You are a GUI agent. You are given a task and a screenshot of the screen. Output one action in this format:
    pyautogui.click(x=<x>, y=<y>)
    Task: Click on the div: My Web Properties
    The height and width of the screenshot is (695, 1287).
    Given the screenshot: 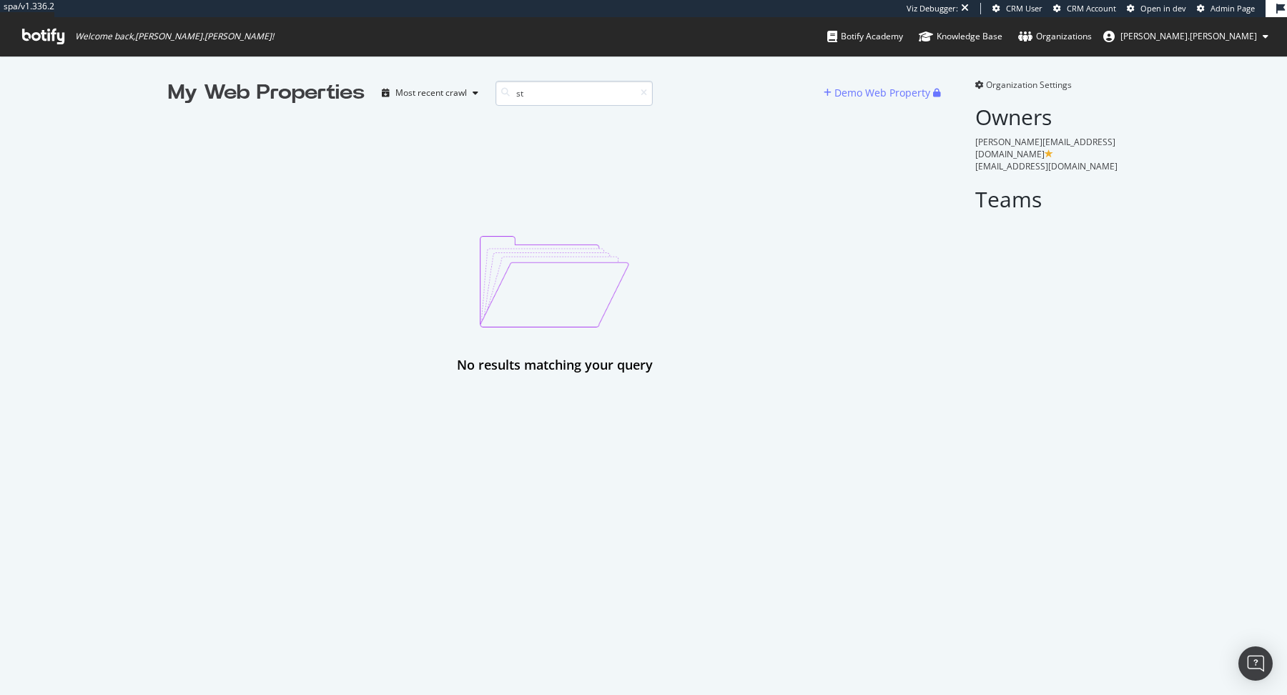 What is the action you would take?
    pyautogui.click(x=266, y=93)
    